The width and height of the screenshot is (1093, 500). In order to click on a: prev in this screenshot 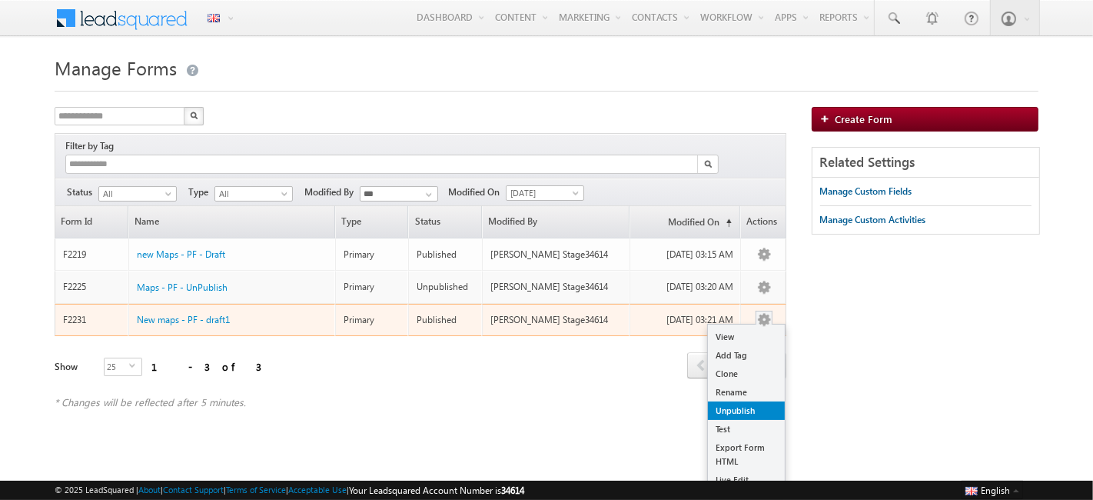, I will do `click(701, 366)`.